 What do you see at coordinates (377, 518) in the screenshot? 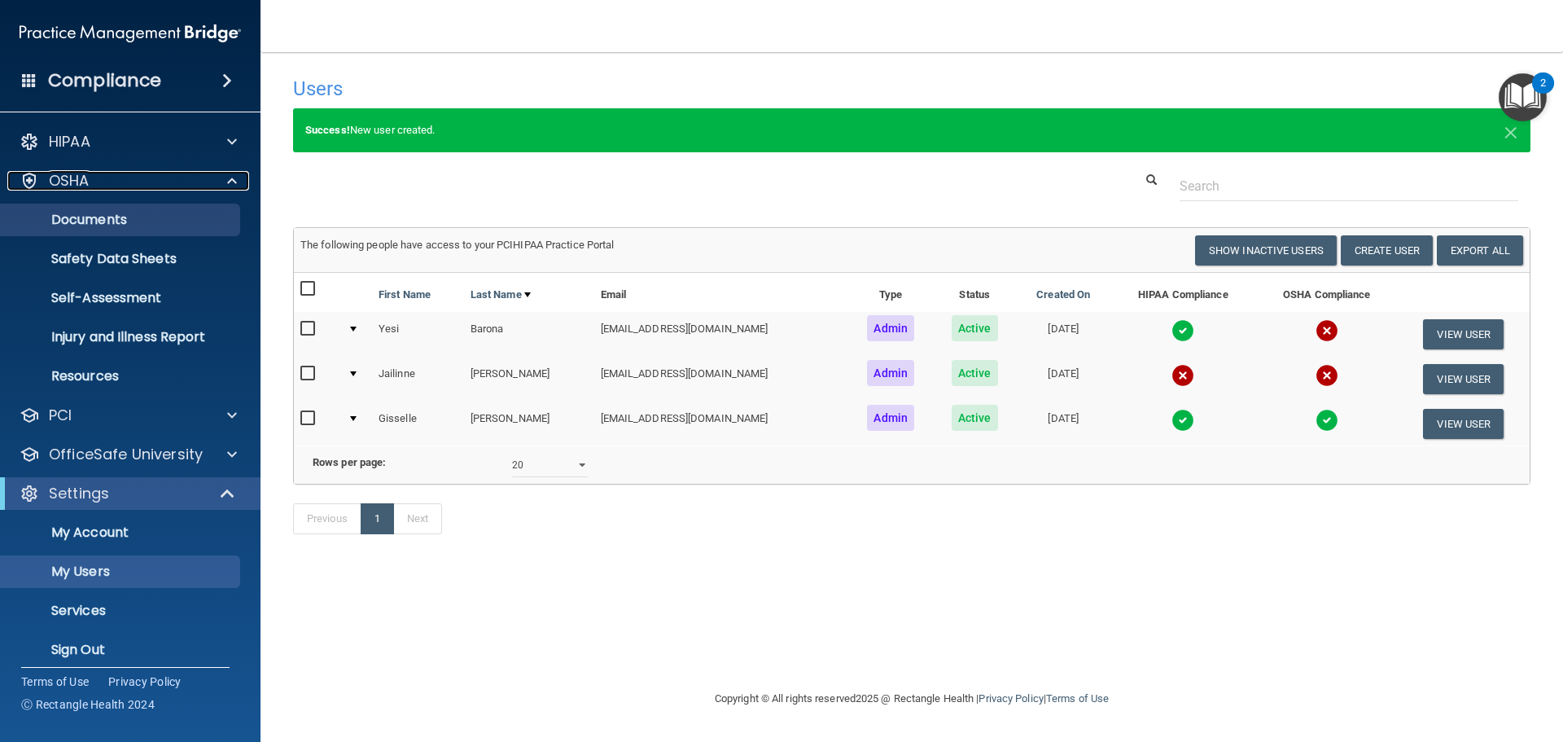
I see `a: 1` at bounding box center [377, 518].